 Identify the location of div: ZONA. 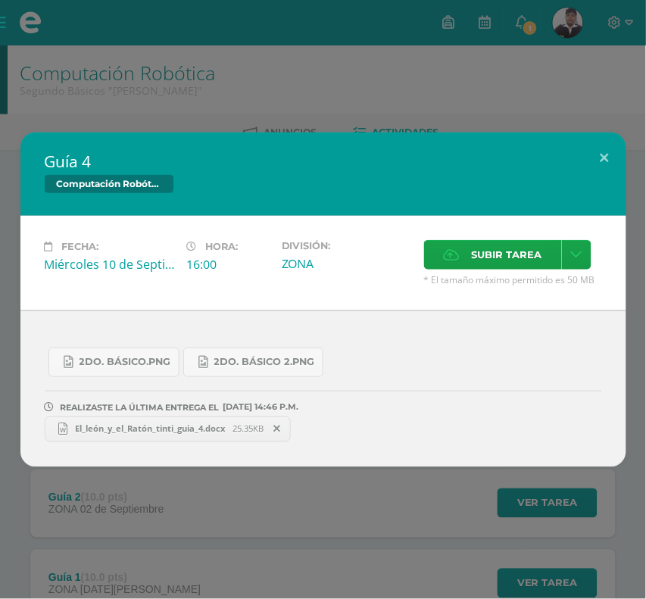
(347, 264).